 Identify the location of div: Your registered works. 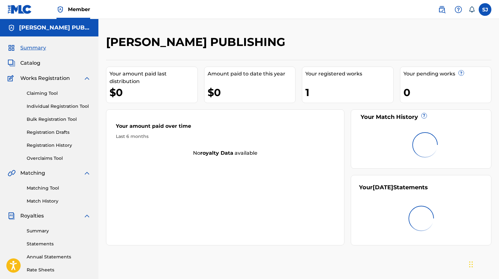
(349, 74).